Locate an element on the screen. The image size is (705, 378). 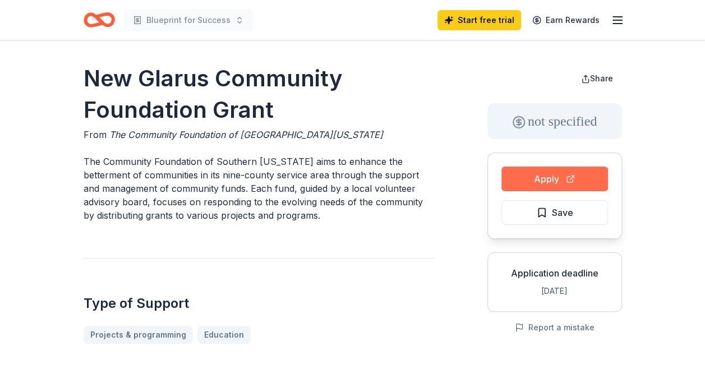
button: Share is located at coordinates (597, 79).